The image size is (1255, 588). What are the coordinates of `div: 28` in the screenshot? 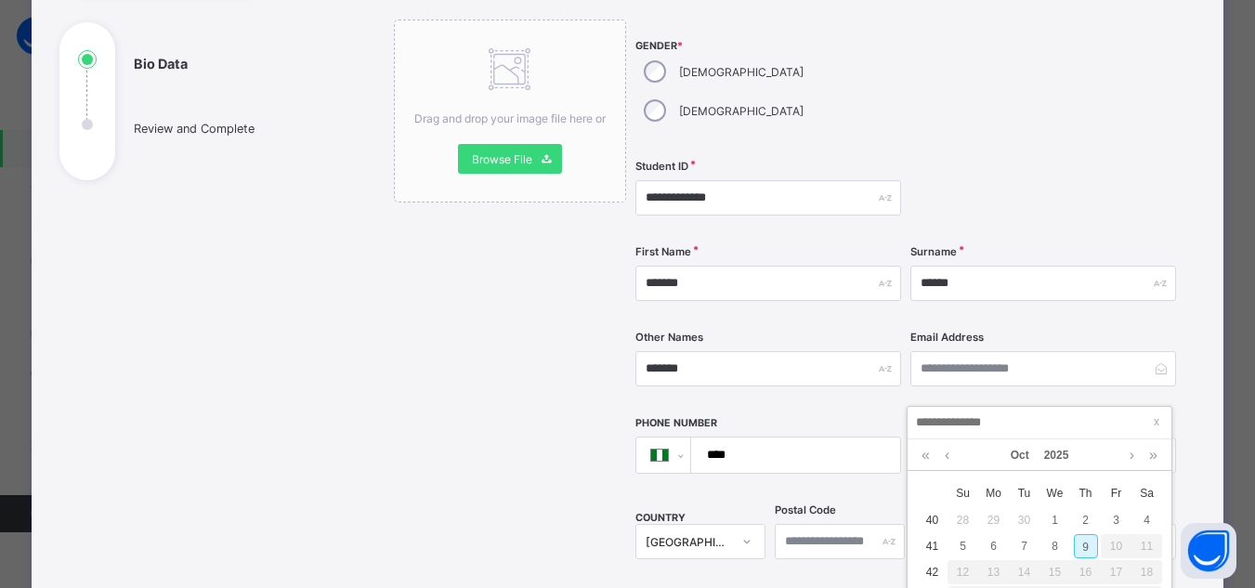 It's located at (963, 520).